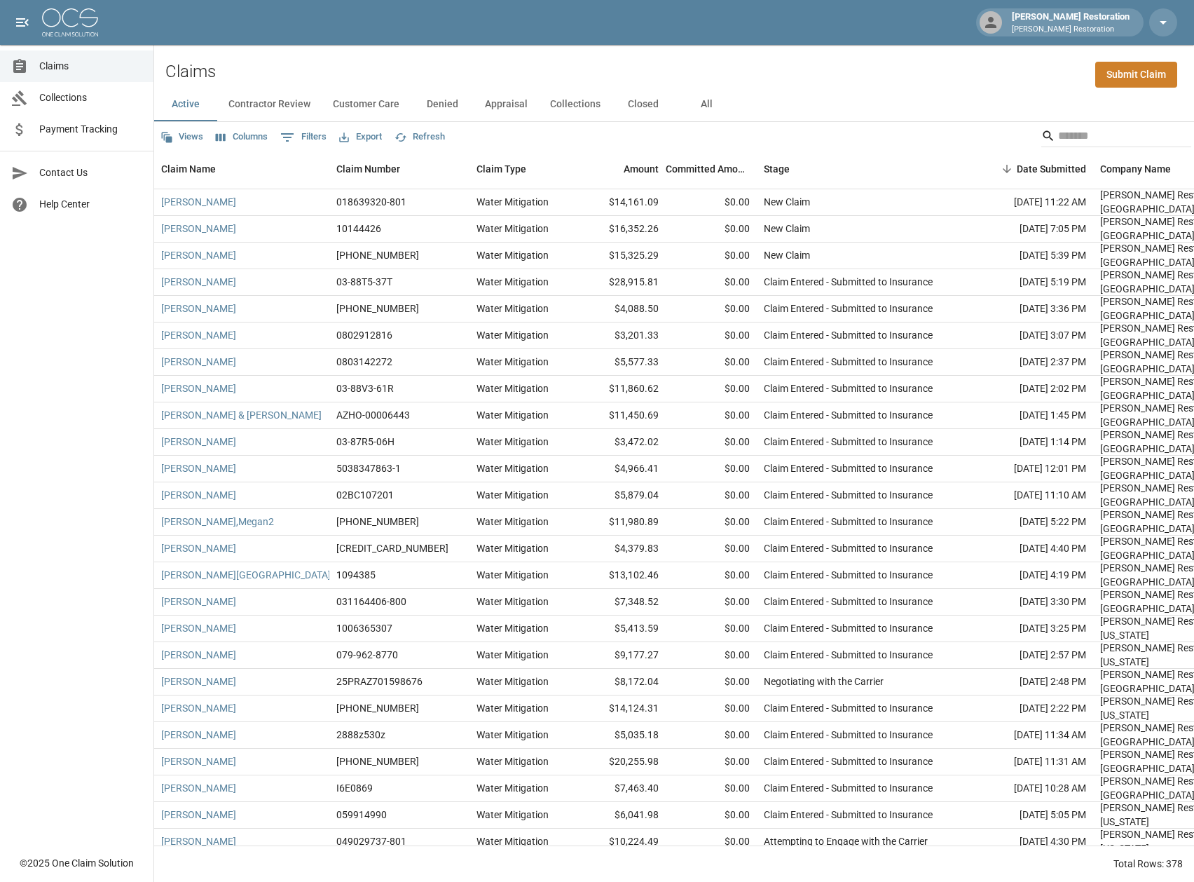 Image resolution: width=1194 pixels, height=882 pixels. What do you see at coordinates (189, 169) in the screenshot?
I see `div: Claim Name` at bounding box center [189, 169].